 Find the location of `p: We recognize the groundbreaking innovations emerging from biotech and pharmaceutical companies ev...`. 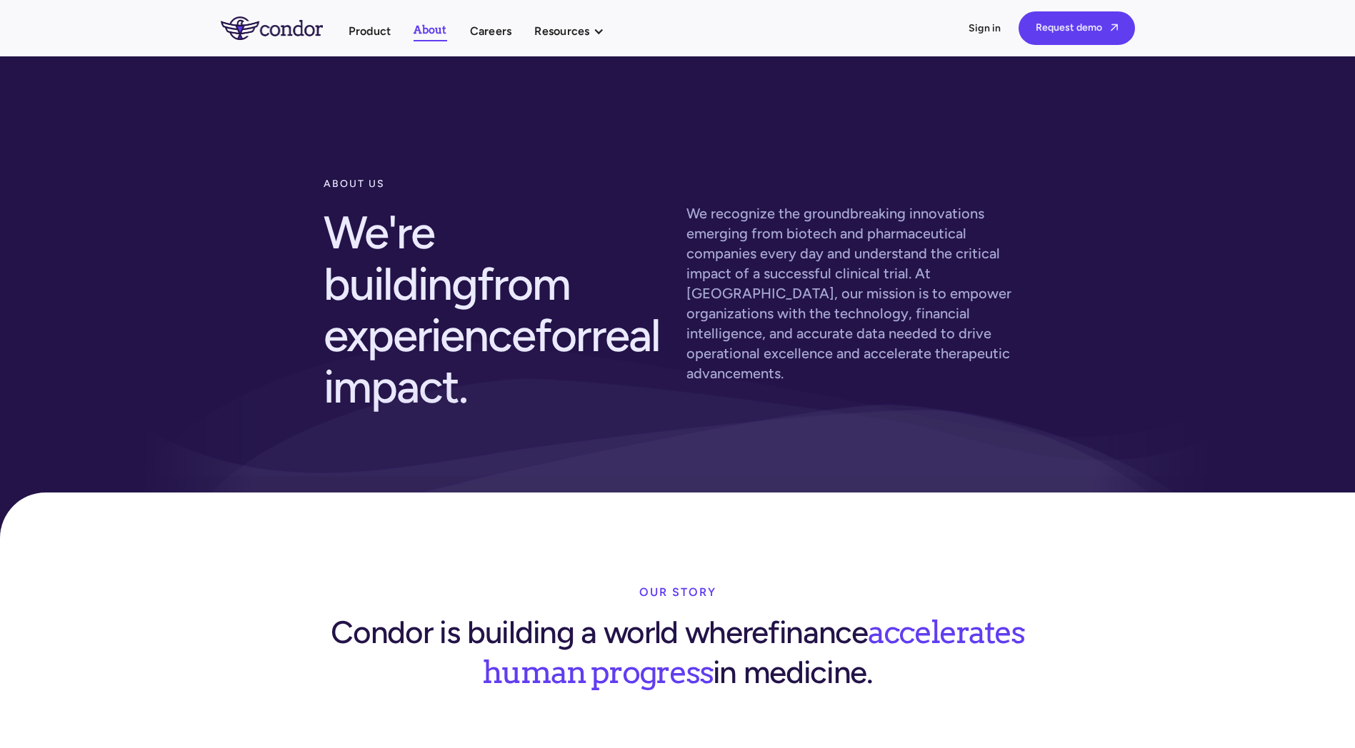

p: We recognize the groundbreaking innovations emerging from biotech and pharmaceutical companies ev... is located at coordinates (859, 294).